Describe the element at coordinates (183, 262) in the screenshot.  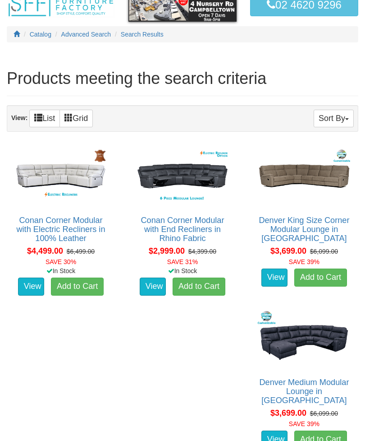
I see `font: SAVE 31%` at that location.